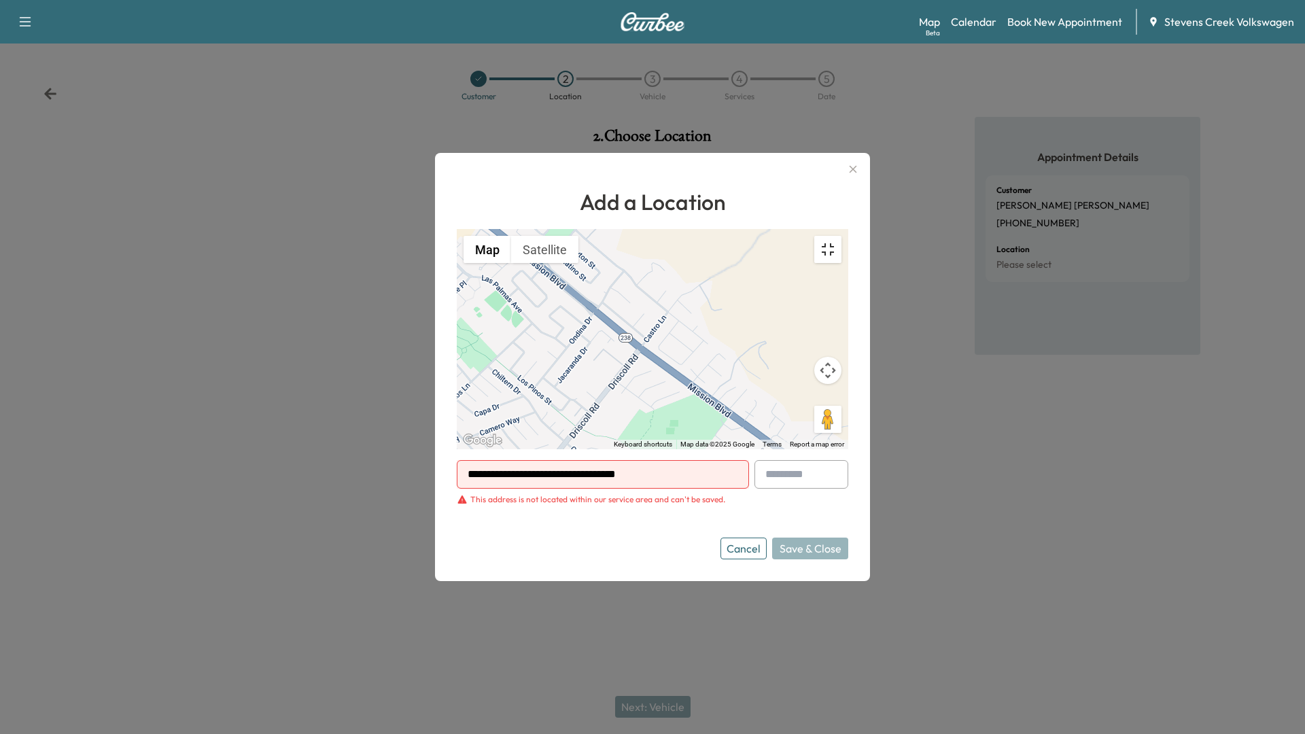 Image resolution: width=1305 pixels, height=734 pixels. Describe the element at coordinates (487, 249) in the screenshot. I see `button: Show street map` at that location.